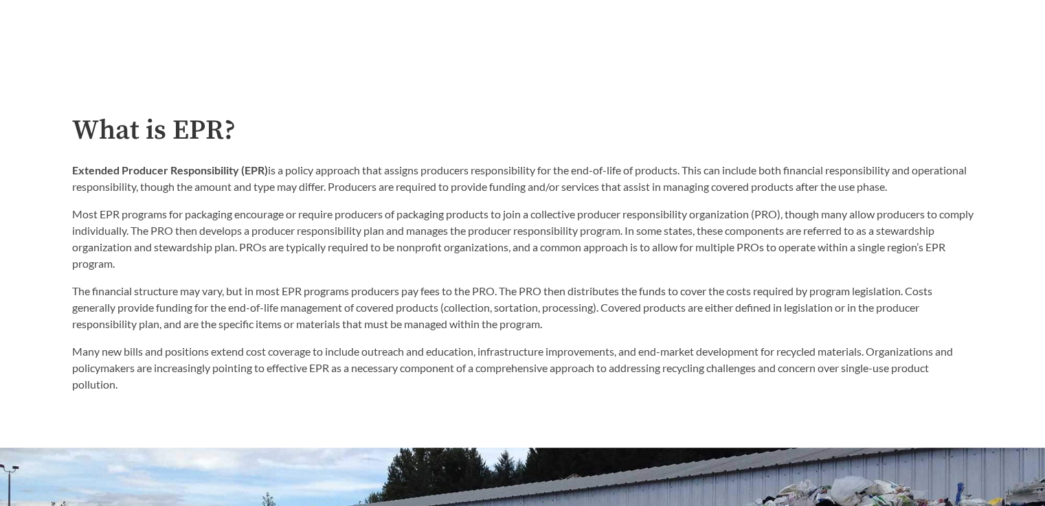  I want to click on h2: What is EPR?, so click(523, 130).